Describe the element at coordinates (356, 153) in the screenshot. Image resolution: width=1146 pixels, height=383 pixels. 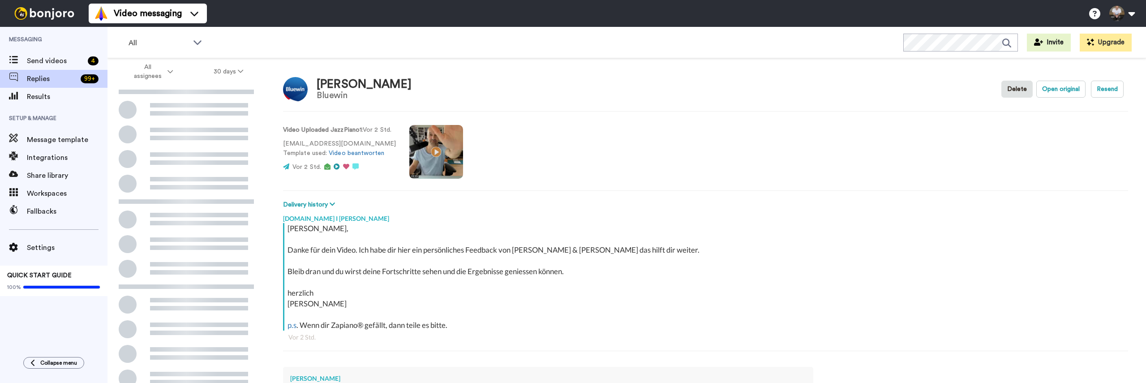
I see `a: Video beantworten` at that location.